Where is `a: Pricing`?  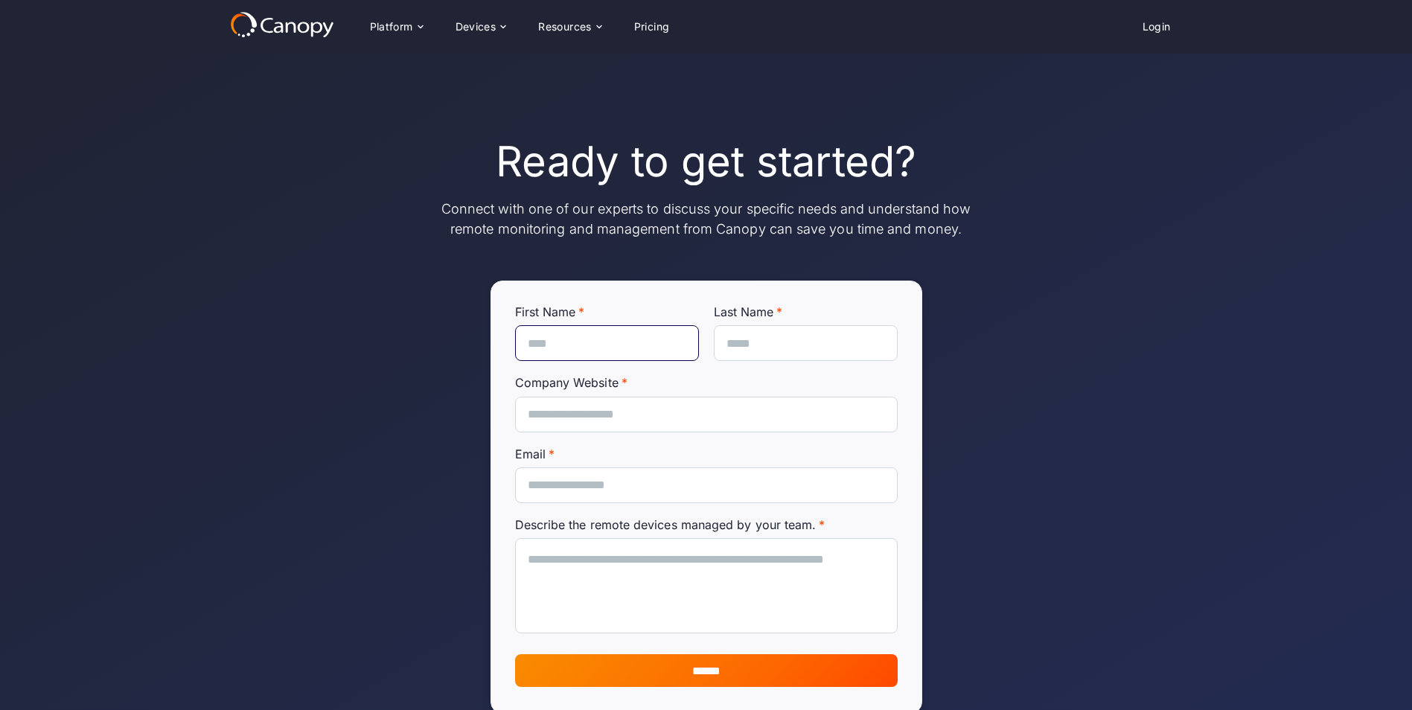 a: Pricing is located at coordinates (652, 27).